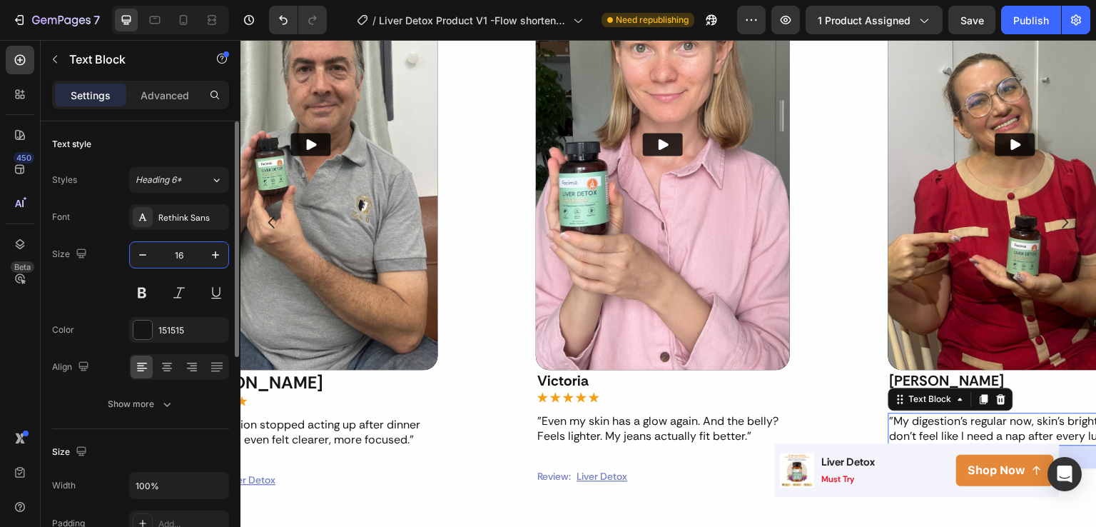  I want to click on button: Save, so click(972, 20).